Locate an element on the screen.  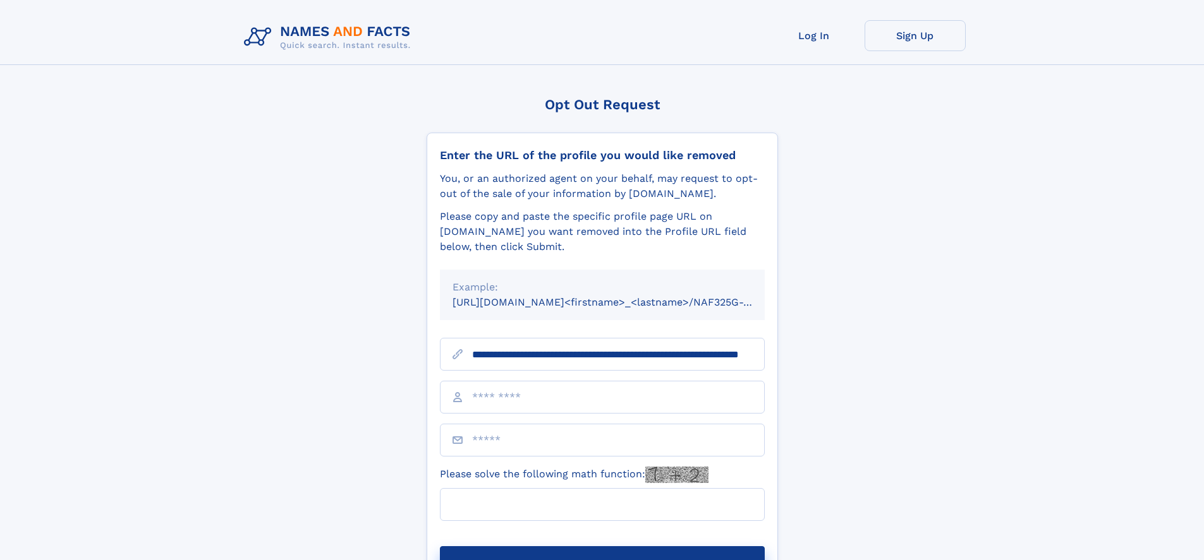
a: Log In is located at coordinates (814, 35).